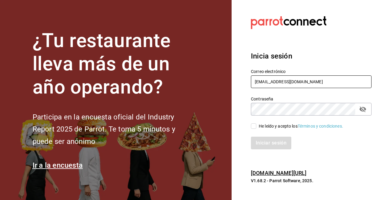 This screenshot has height=200, width=386. Describe the element at coordinates (362, 109) in the screenshot. I see `button: passwordField` at that location.